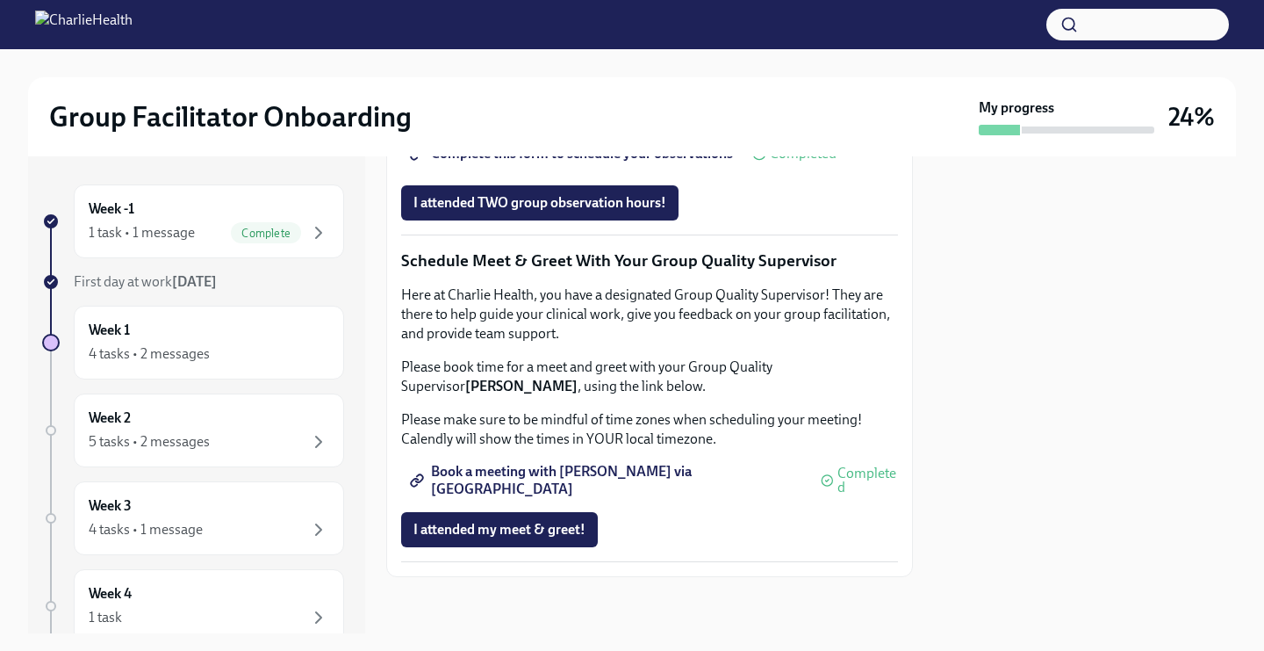 The image size is (1264, 651). What do you see at coordinates (149, 442) in the screenshot?
I see `div: 5 tasks • 2 messages` at bounding box center [149, 442].